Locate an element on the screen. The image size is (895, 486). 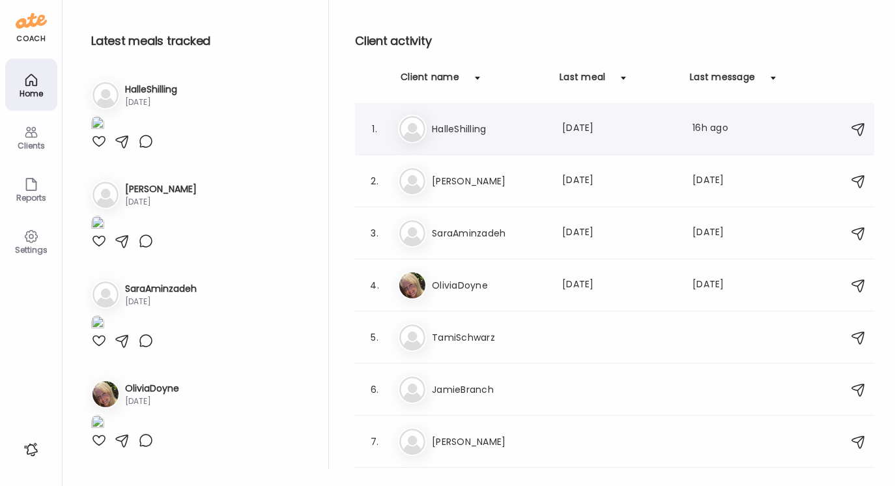
img: images%2F9DNuC7wyMIOPwWIPH7oJytaD6zy2%2FnF6U5NwZW2BxS53gPXyP%2FuUErMQJe7S8F8gdrFY7n_1080 is located at coordinates (98, 423).